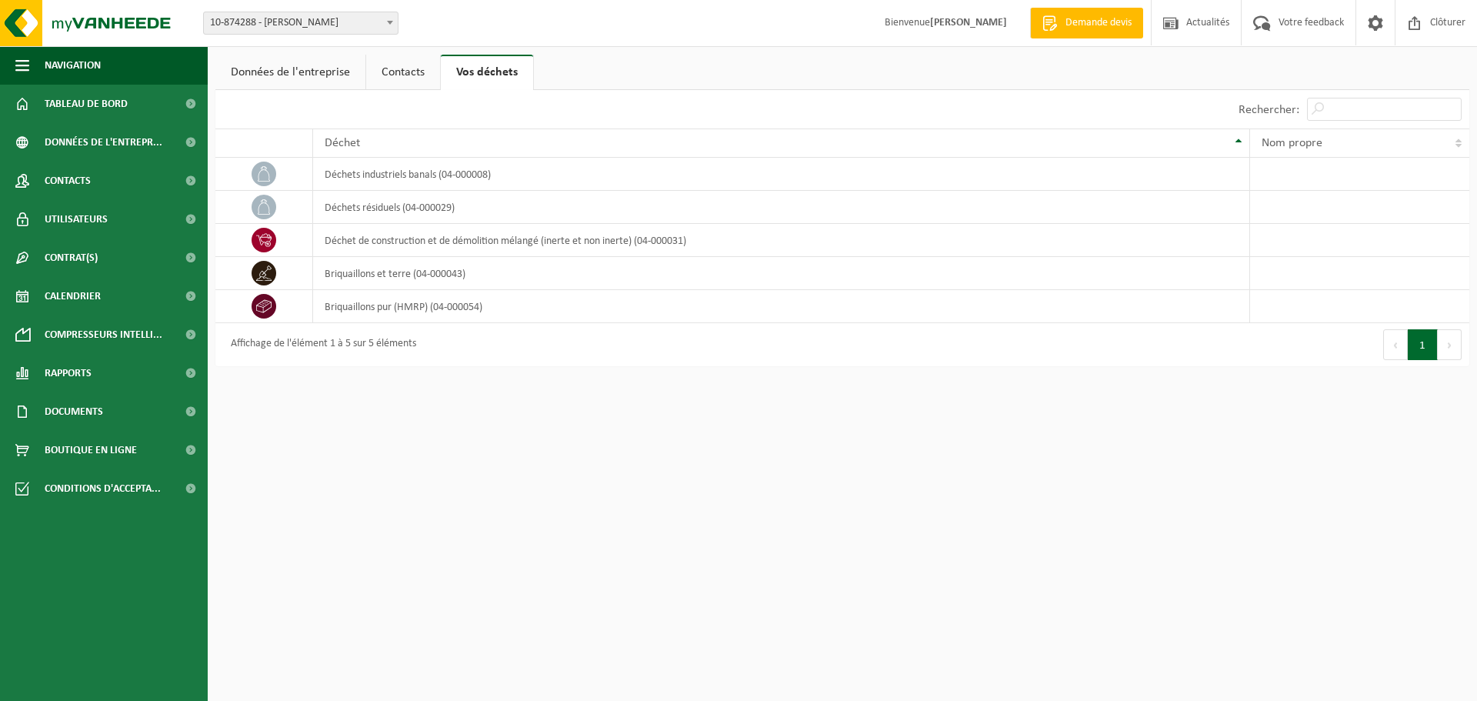 The height and width of the screenshot is (701, 1477). What do you see at coordinates (68, 181) in the screenshot?
I see `span: Contacts` at bounding box center [68, 181].